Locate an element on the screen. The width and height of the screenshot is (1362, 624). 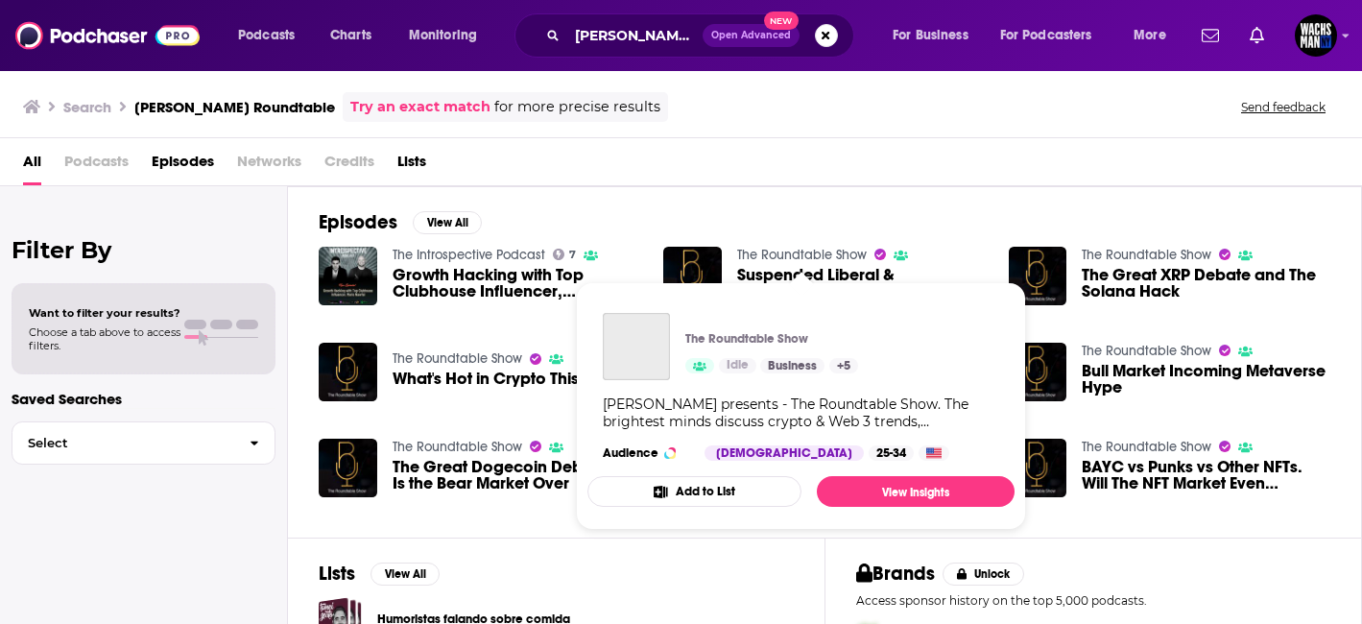
a: EpisodesView All is located at coordinates (400, 222).